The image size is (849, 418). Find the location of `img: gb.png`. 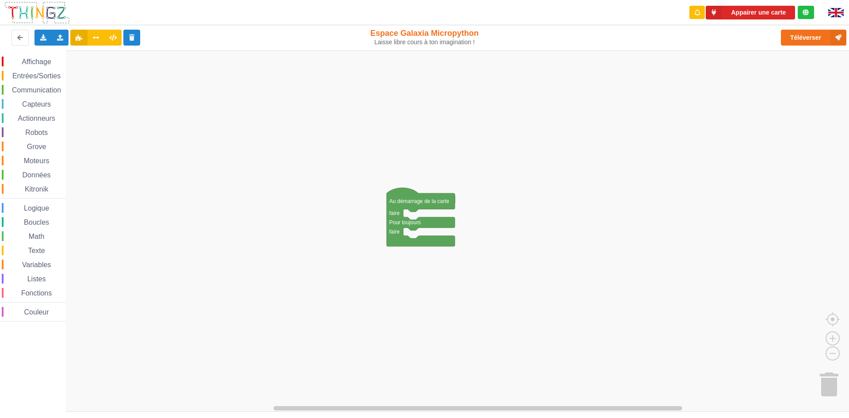

img: gb.png is located at coordinates (836, 12).